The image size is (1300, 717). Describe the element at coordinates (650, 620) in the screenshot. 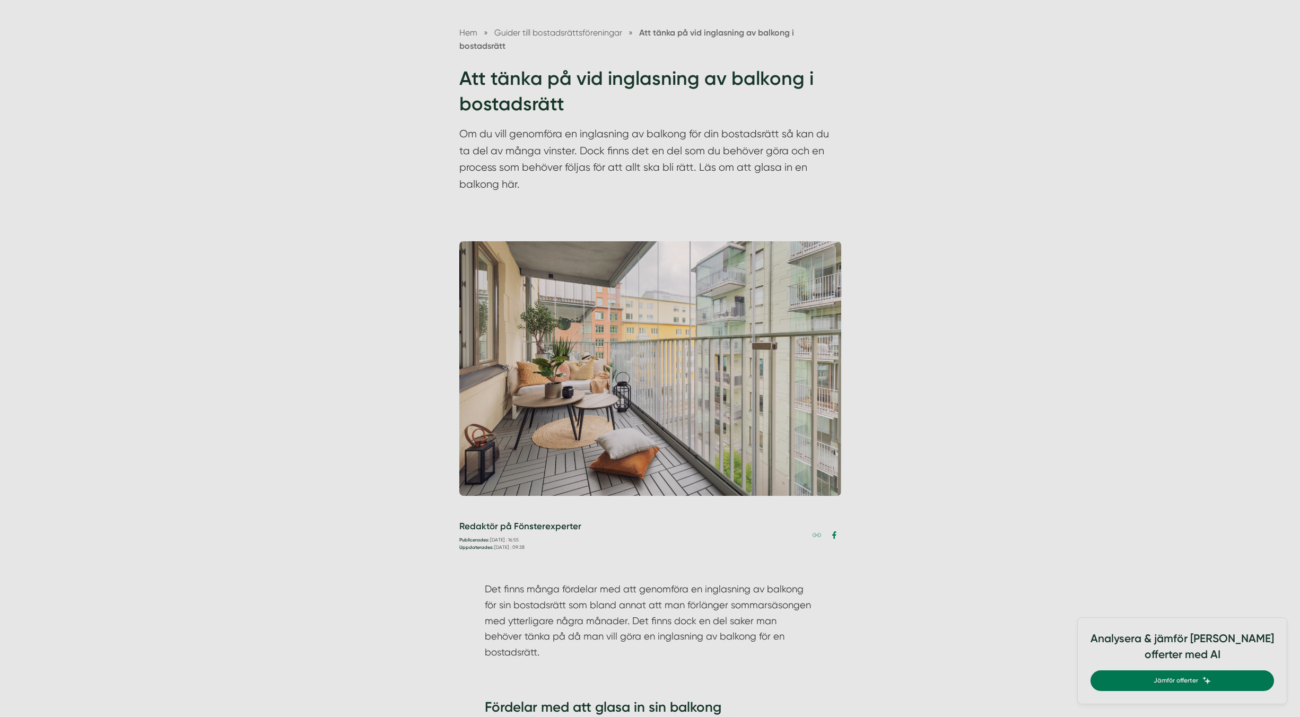

I see `p: Det finns många fördelar med att genomföra en inglasning av balkong för sin bostadsrätt som bland...` at that location.